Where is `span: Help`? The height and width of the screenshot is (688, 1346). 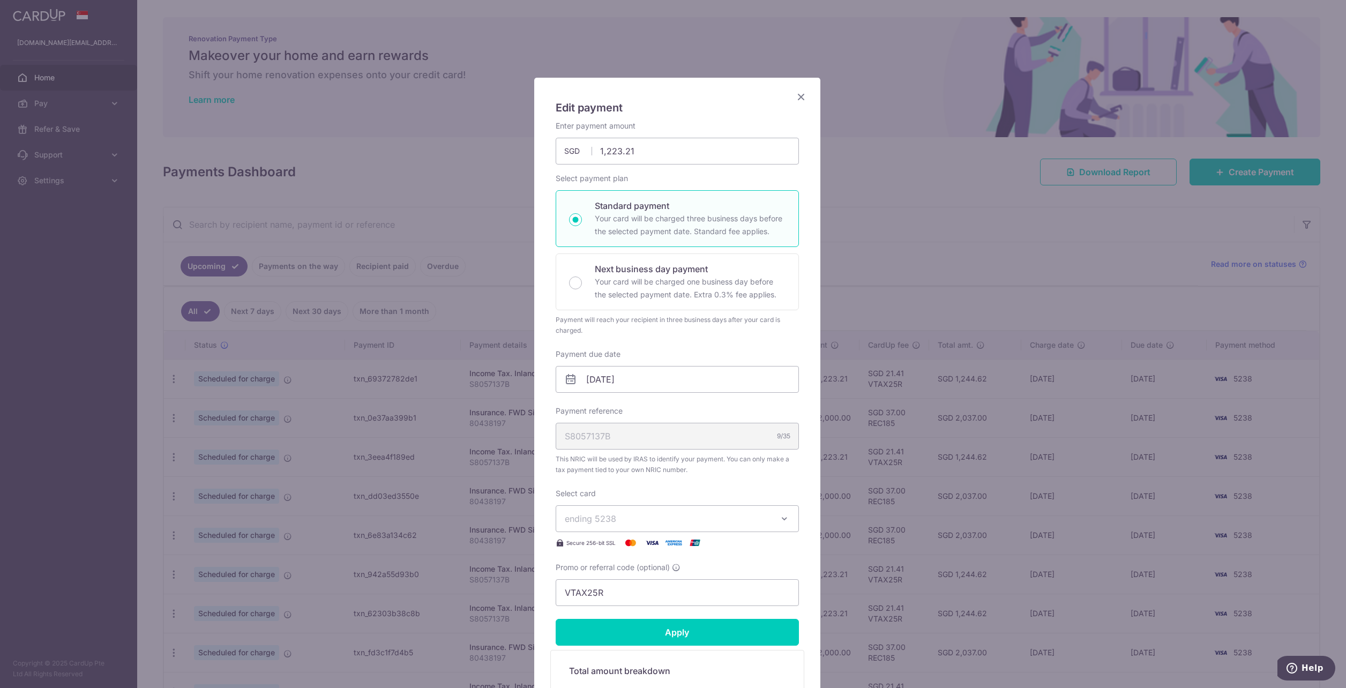
span: Help is located at coordinates (35, 12).